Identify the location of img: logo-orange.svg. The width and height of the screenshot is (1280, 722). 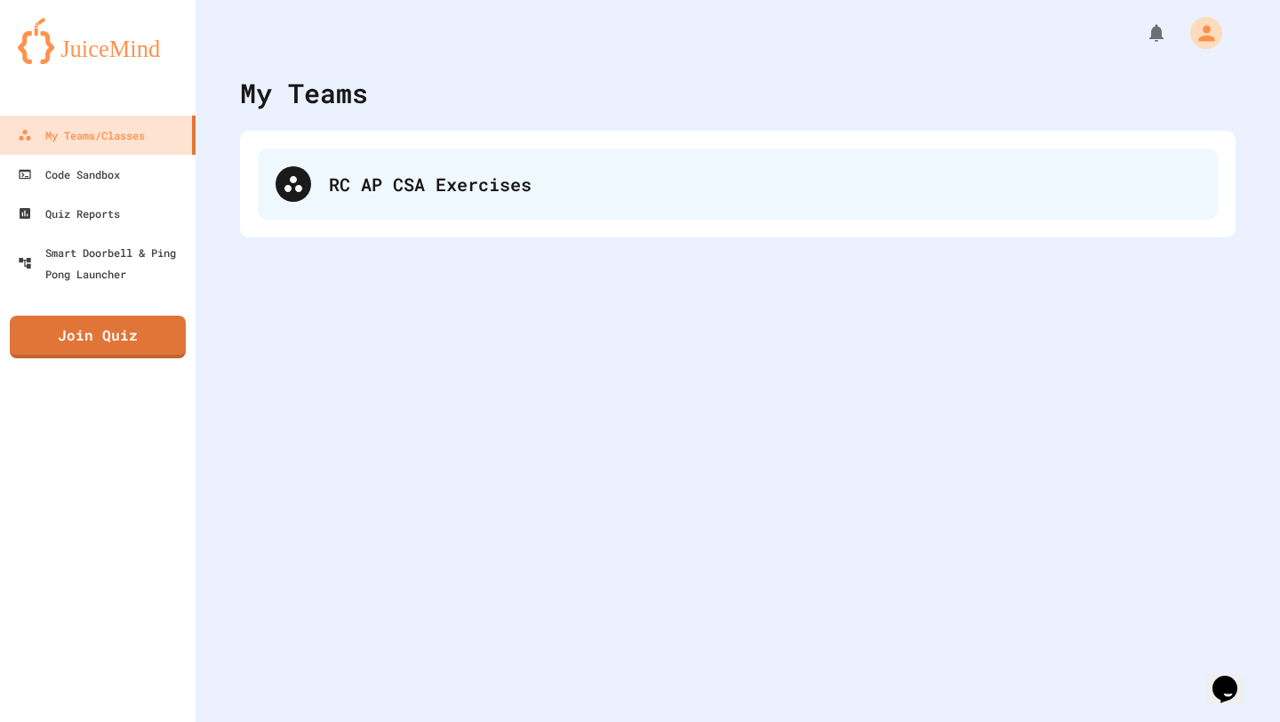
(98, 41).